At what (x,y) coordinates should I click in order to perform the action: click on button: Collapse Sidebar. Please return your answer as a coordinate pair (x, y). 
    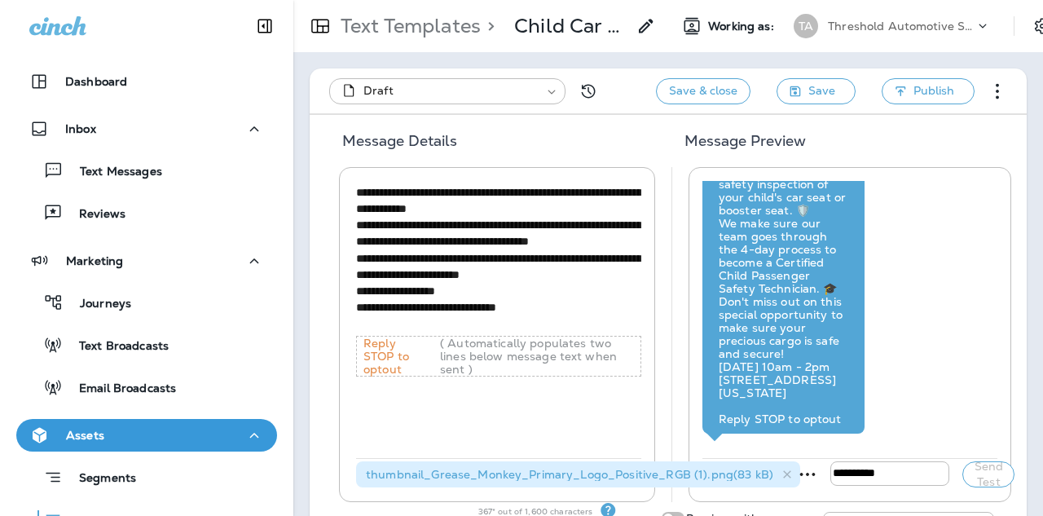
    Looking at the image, I should click on (265, 26).